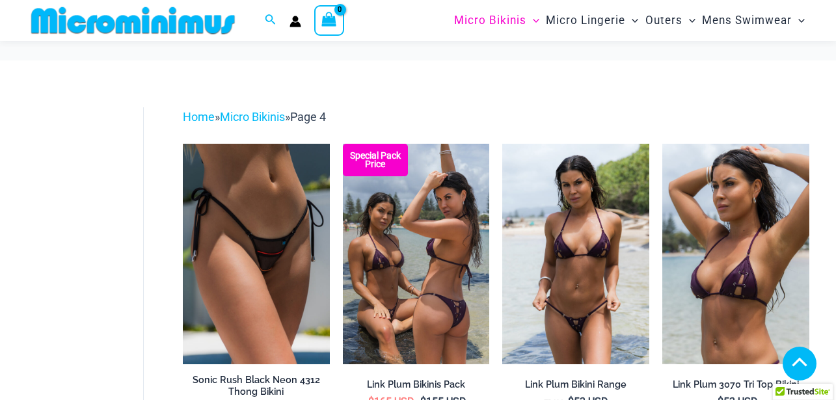 This screenshot has width=836, height=400. Describe the element at coordinates (256, 254) in the screenshot. I see `a: Sonic Rush Black Neon 4312 Thong Bikini 01Sonic Rush Black Neon 4312 Thong Bikini 02Sonic Rush Bl...` at that location.